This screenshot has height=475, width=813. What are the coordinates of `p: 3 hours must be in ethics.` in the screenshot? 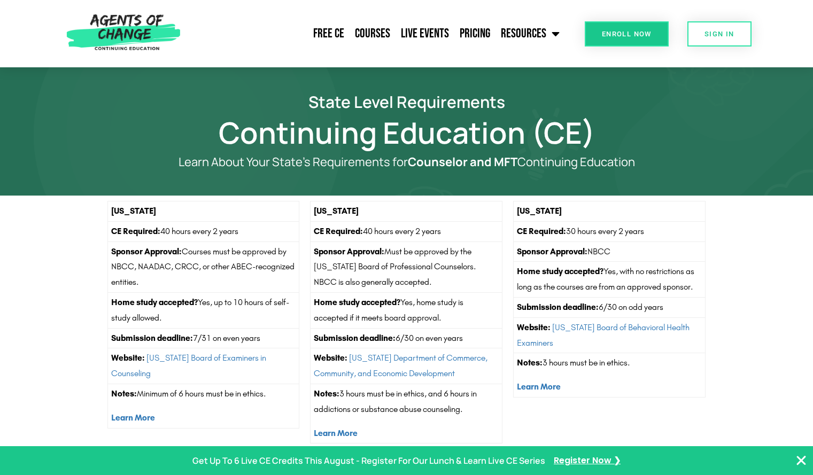 It's located at (610, 363).